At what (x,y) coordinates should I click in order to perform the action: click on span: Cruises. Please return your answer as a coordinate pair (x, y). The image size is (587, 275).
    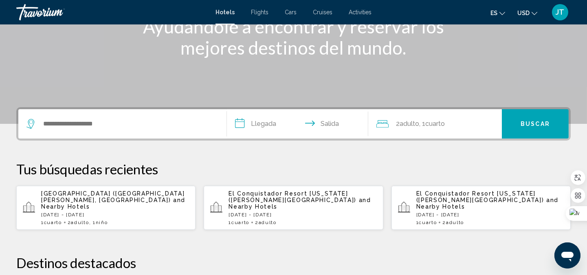
    Looking at the image, I should click on (323, 12).